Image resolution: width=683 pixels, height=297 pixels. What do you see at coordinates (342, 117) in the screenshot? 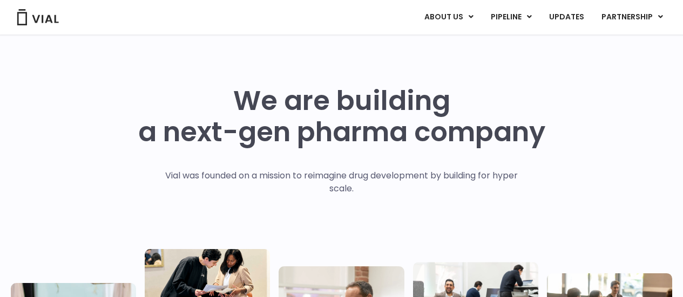
I see `h1: We are building a next-gen pharma company` at bounding box center [342, 117].